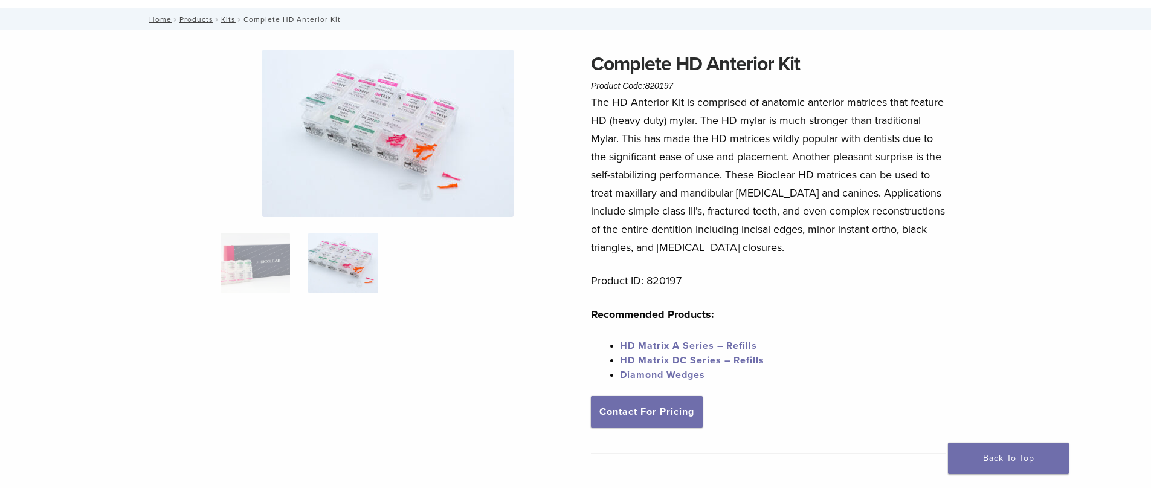 The width and height of the screenshot is (1151, 488). I want to click on img: IMG_8088-1-324x324.jpg, so click(255, 263).